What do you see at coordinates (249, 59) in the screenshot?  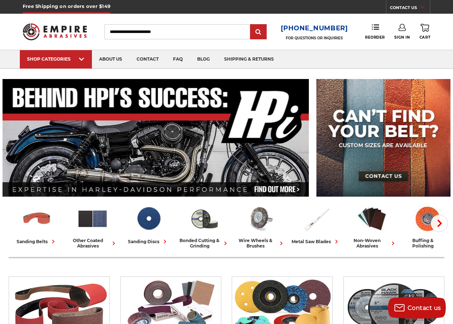 I see `a: shipping & returns` at bounding box center [249, 59].